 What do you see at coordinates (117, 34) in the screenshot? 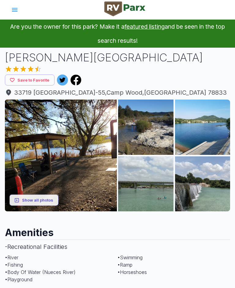
I see `p: Are you the owner for this park? Make it a and be seen in the top search results!` at bounding box center [117, 34].